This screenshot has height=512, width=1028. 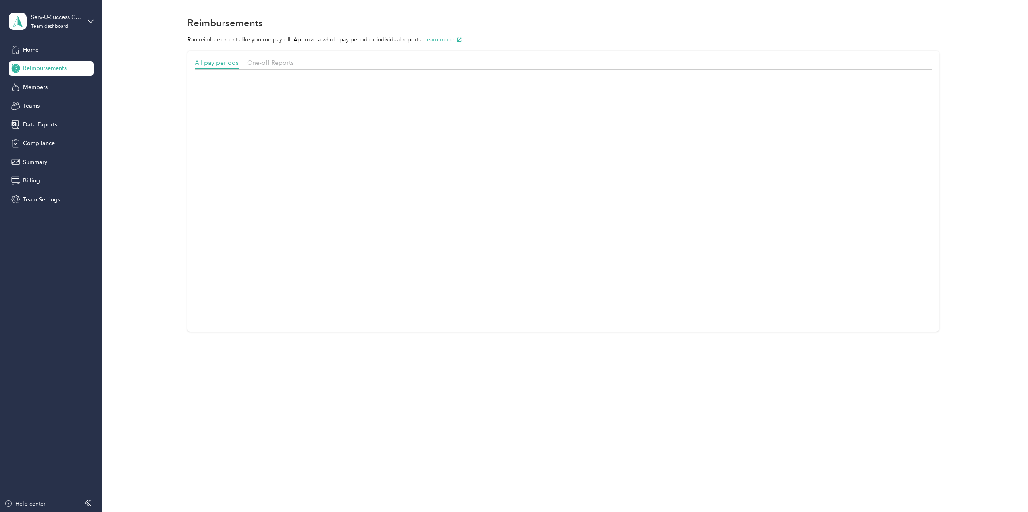 I want to click on span: Summary, so click(x=35, y=162).